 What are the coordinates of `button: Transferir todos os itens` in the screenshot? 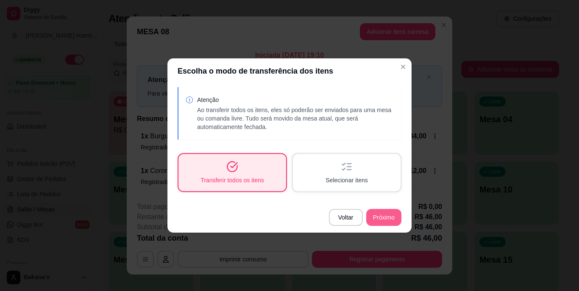 It's located at (232, 173).